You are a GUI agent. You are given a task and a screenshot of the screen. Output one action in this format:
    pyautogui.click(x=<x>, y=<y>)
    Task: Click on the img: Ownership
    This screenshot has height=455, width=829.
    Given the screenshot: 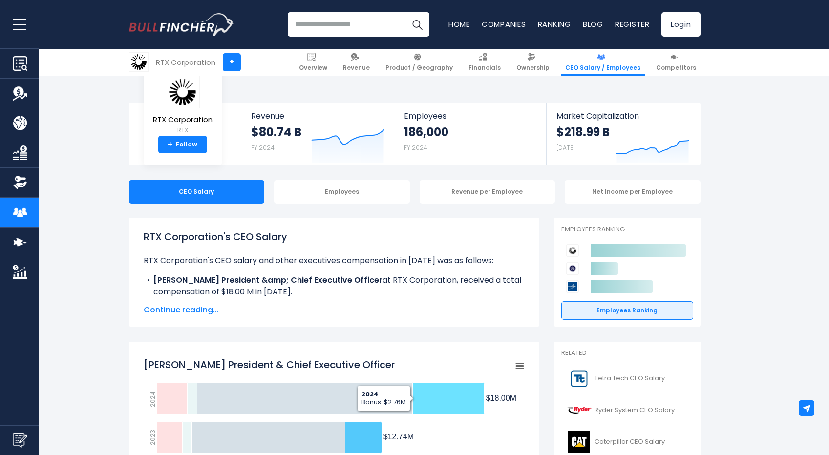 What is the action you would take?
    pyautogui.click(x=20, y=183)
    